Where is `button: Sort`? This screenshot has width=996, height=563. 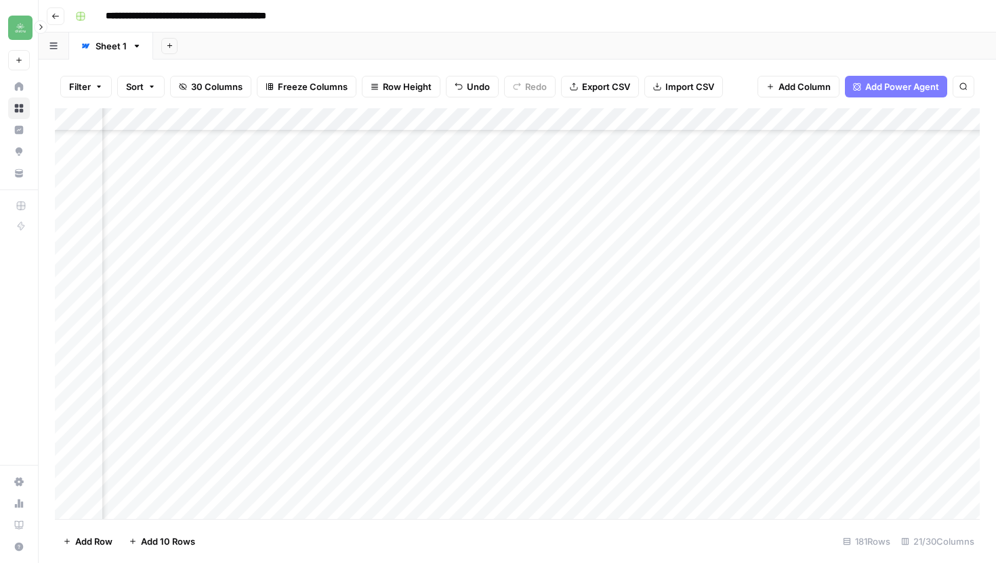 button: Sort is located at coordinates (141, 87).